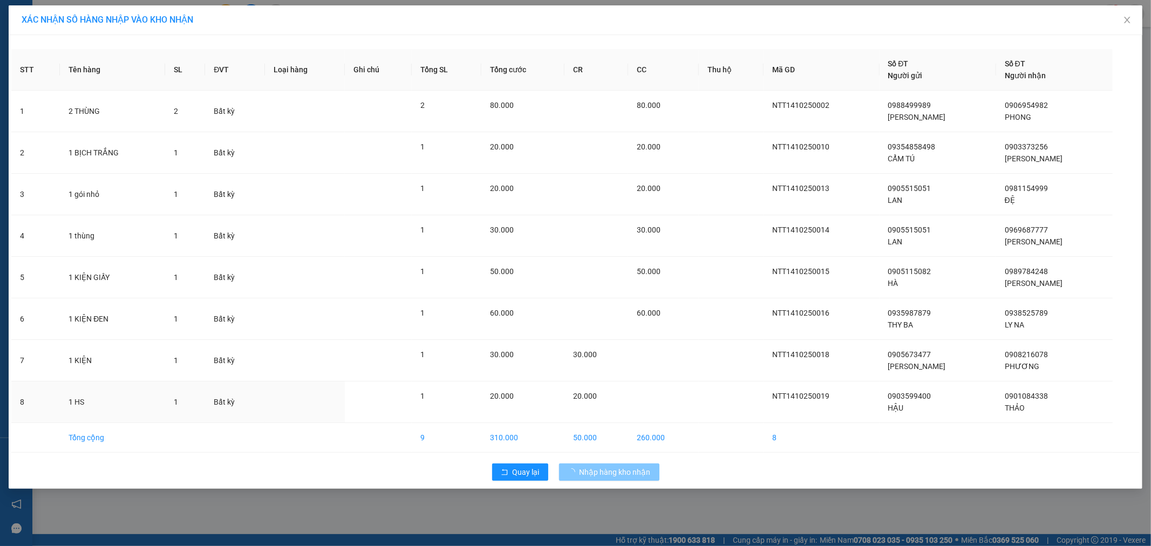  Describe the element at coordinates (801, 230) in the screenshot. I see `span: NTT1410250014` at that location.